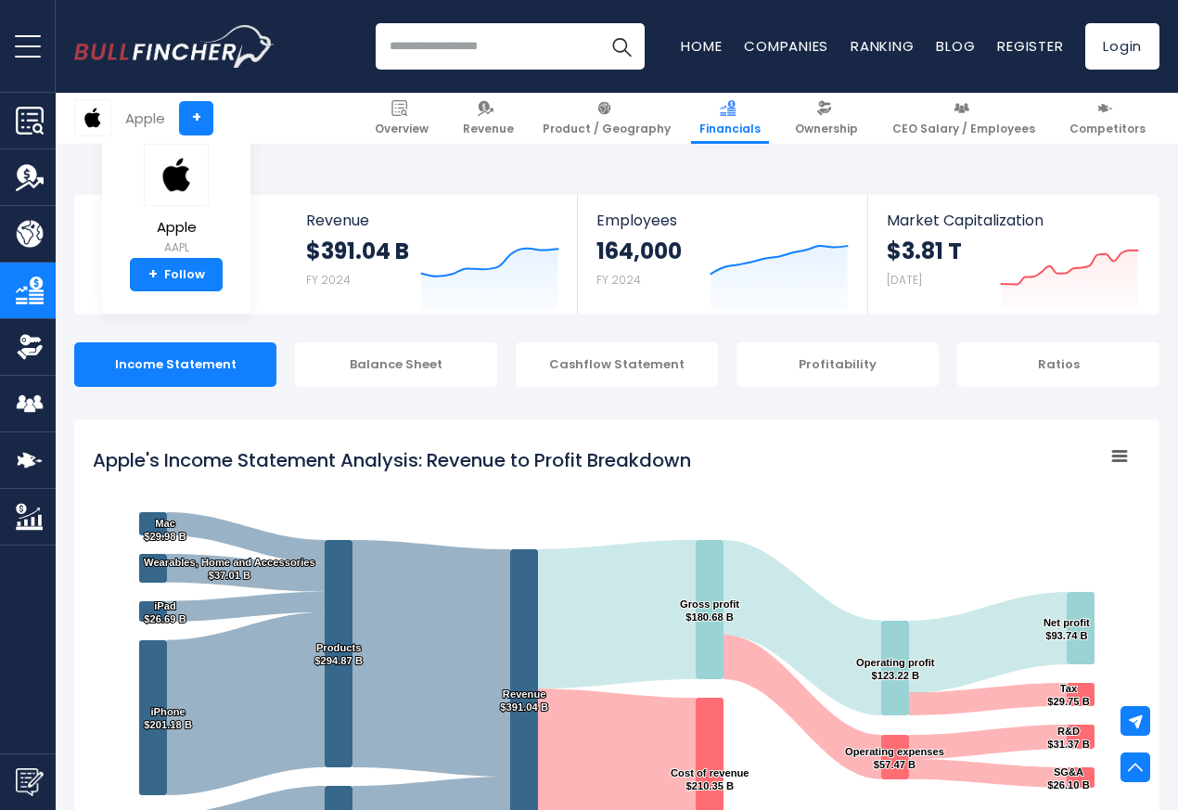 The image size is (1178, 810). I want to click on a: Revenue, so click(488, 118).